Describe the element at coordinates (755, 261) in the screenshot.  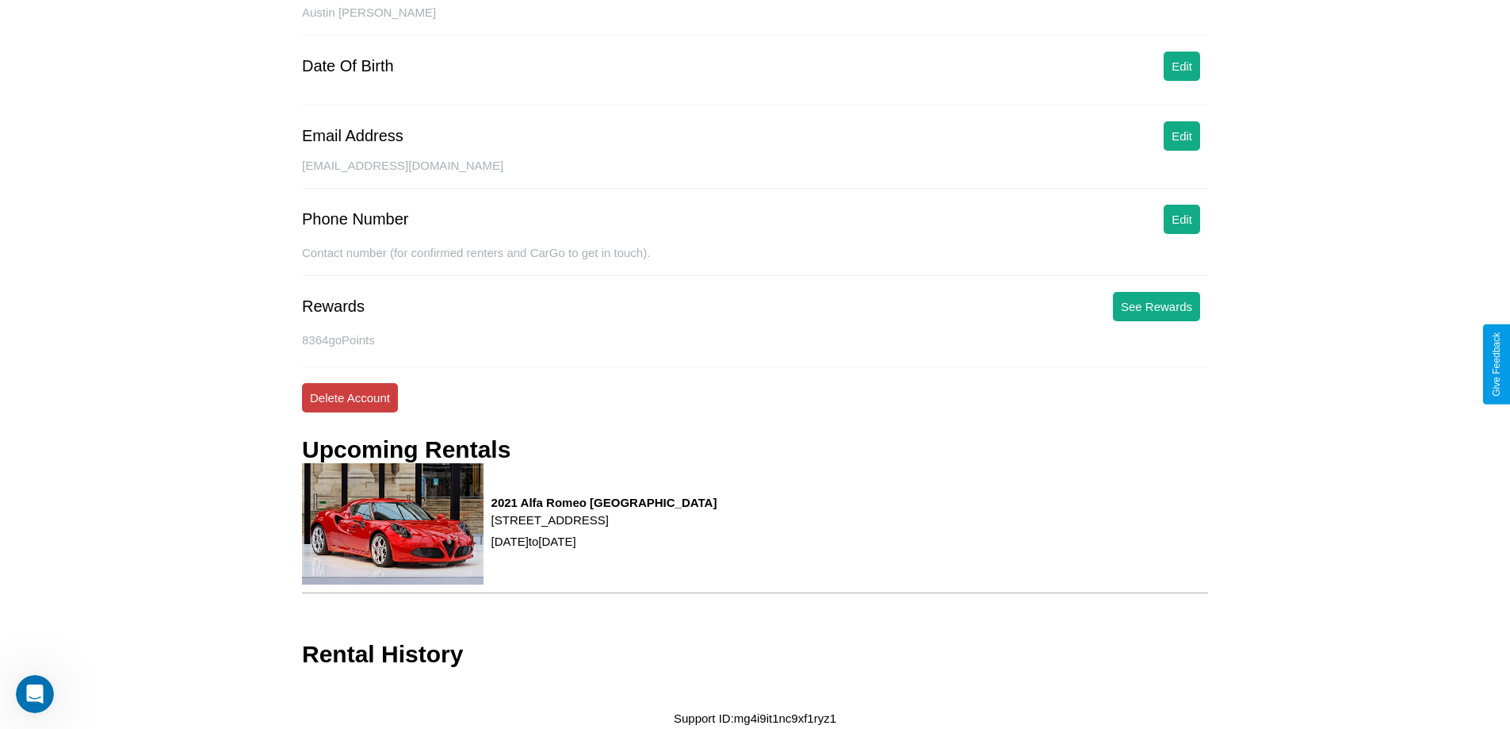
I see `div: Contact number (for confirmed renters and CarGo to get in touch).` at that location.